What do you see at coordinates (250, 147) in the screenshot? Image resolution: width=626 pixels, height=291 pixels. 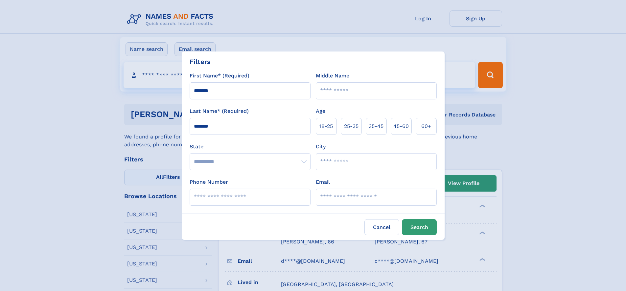 I see `label: State` at bounding box center [250, 147].